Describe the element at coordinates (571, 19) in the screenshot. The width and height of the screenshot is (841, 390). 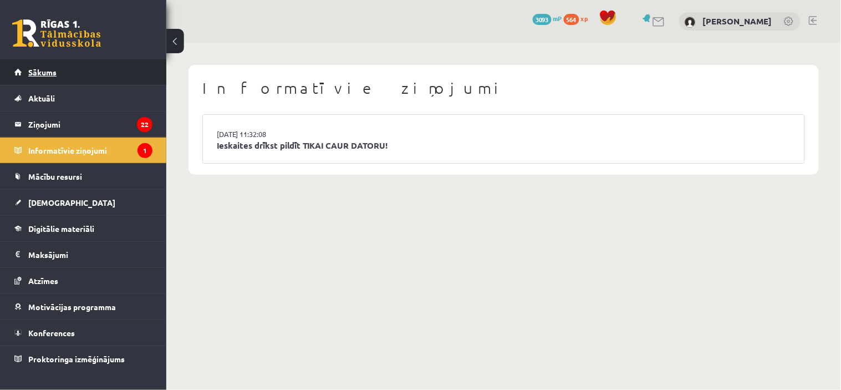
I see `span: 564` at that location.